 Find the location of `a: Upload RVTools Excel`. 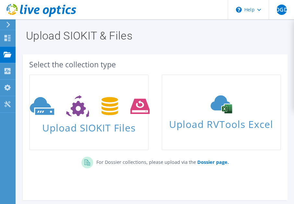

a: Upload RVTools Excel is located at coordinates (221, 113).